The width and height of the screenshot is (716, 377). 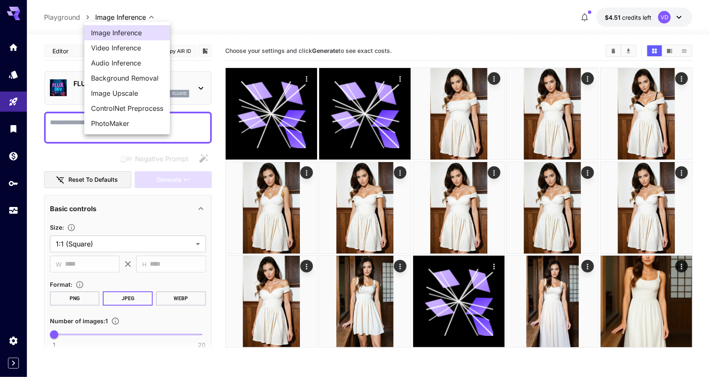 I want to click on span: Audio Inference, so click(x=127, y=63).